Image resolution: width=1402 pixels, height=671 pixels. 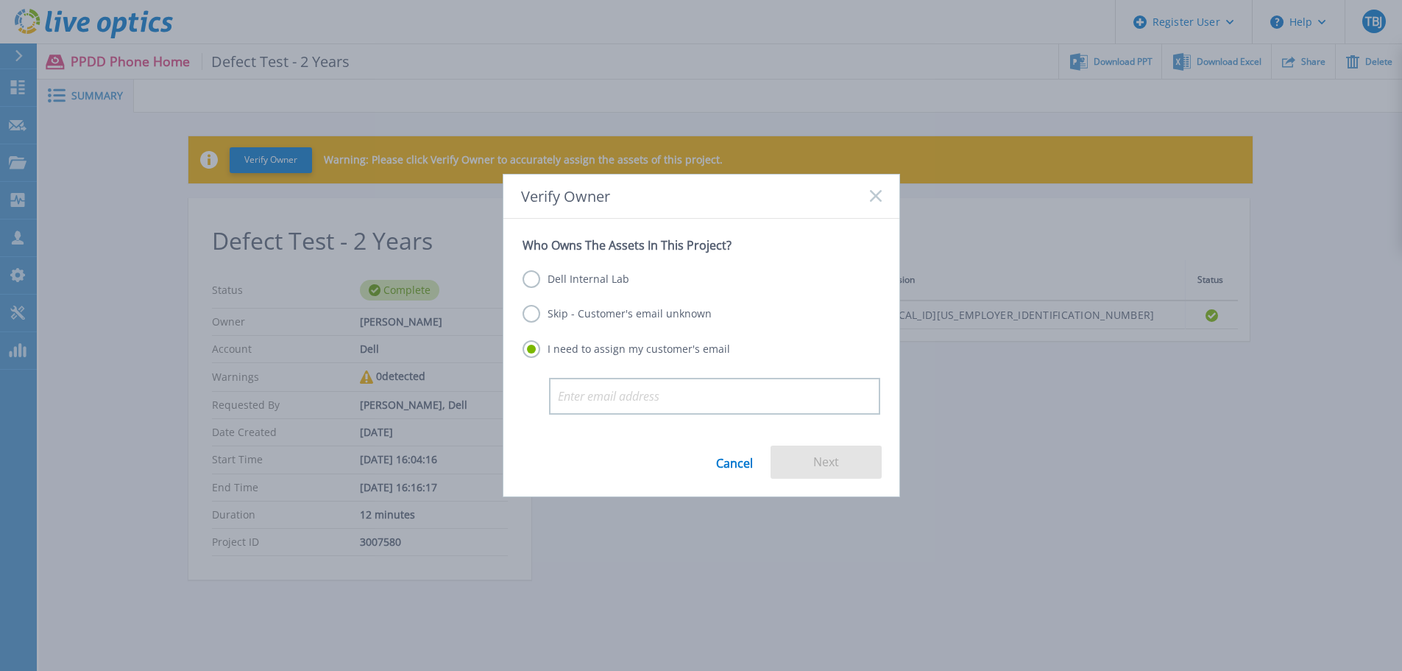 What do you see at coordinates (617, 314) in the screenshot?
I see `label: Skip - Customer's email unknown` at bounding box center [617, 314].